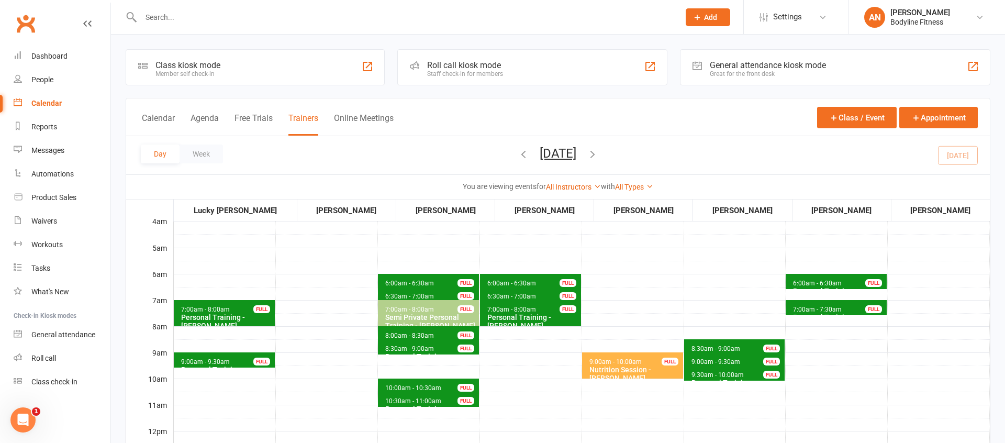 This screenshot has height=443, width=1005. What do you see at coordinates (48, 150) in the screenshot?
I see `div: Messages` at bounding box center [48, 150].